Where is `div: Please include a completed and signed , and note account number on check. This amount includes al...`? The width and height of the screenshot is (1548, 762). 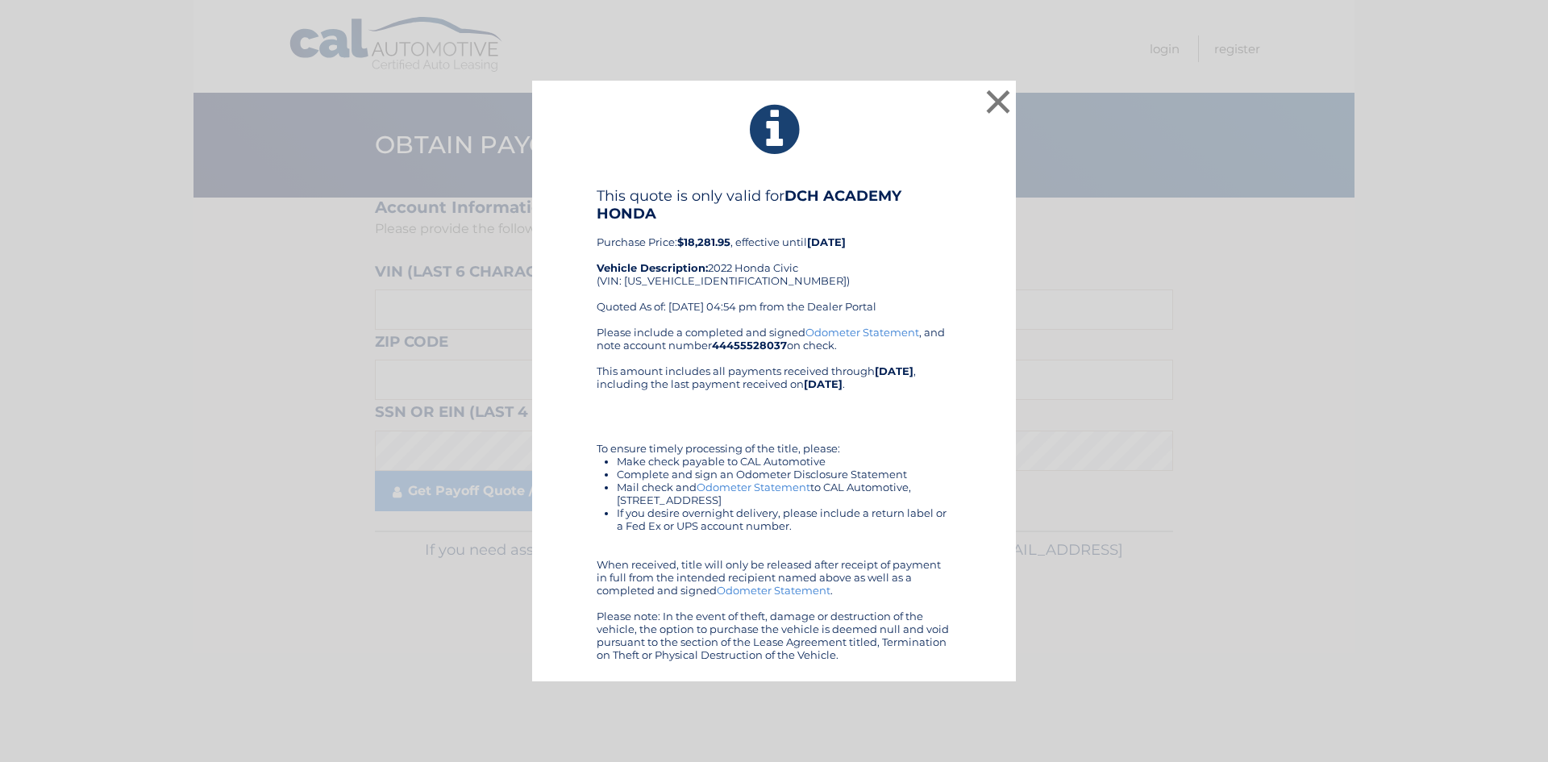 div: Please include a completed and signed , and note account number on check. This amount includes al... is located at coordinates (774, 493).